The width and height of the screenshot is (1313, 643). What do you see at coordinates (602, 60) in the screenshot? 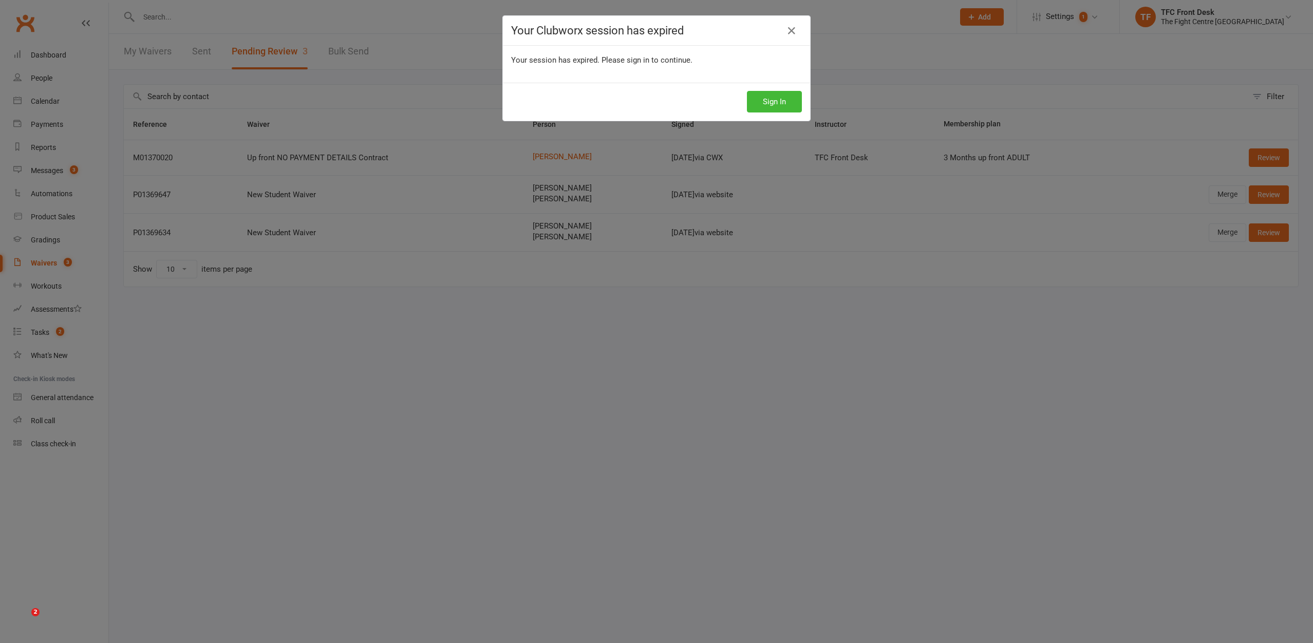
I see `span: Your session has expired. Please sign in to continue.` at bounding box center [602, 60].